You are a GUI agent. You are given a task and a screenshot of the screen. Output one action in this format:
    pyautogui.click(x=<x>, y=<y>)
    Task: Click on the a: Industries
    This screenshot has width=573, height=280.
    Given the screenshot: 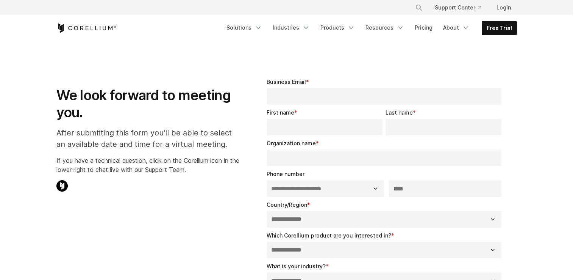 What is the action you would take?
    pyautogui.click(x=291, y=28)
    